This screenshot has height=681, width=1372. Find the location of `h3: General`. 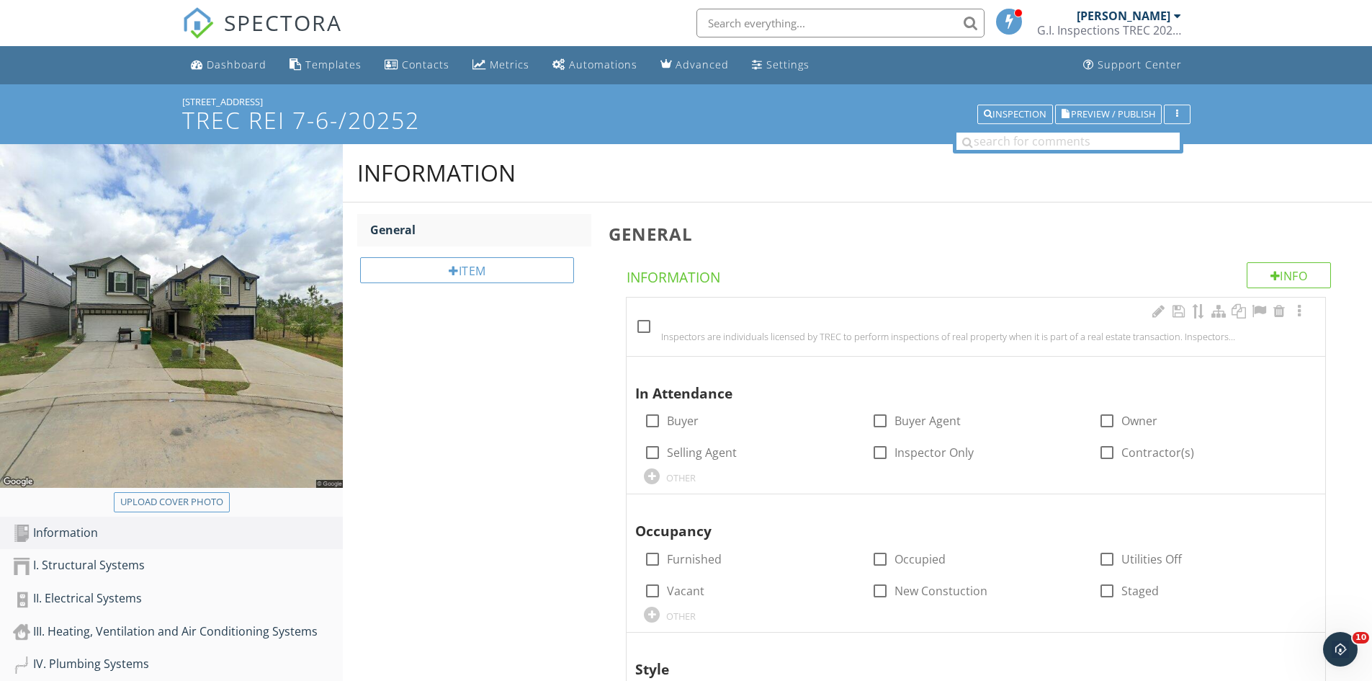

h3: General is located at coordinates (979, 233).